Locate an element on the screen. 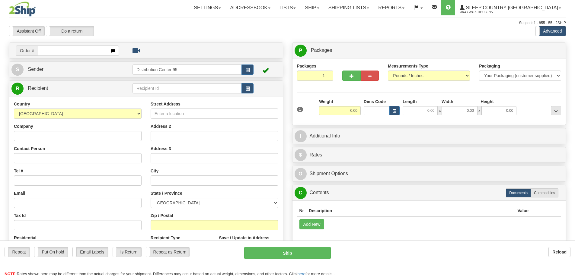  img: logo2044.jpg is located at coordinates (22, 9).